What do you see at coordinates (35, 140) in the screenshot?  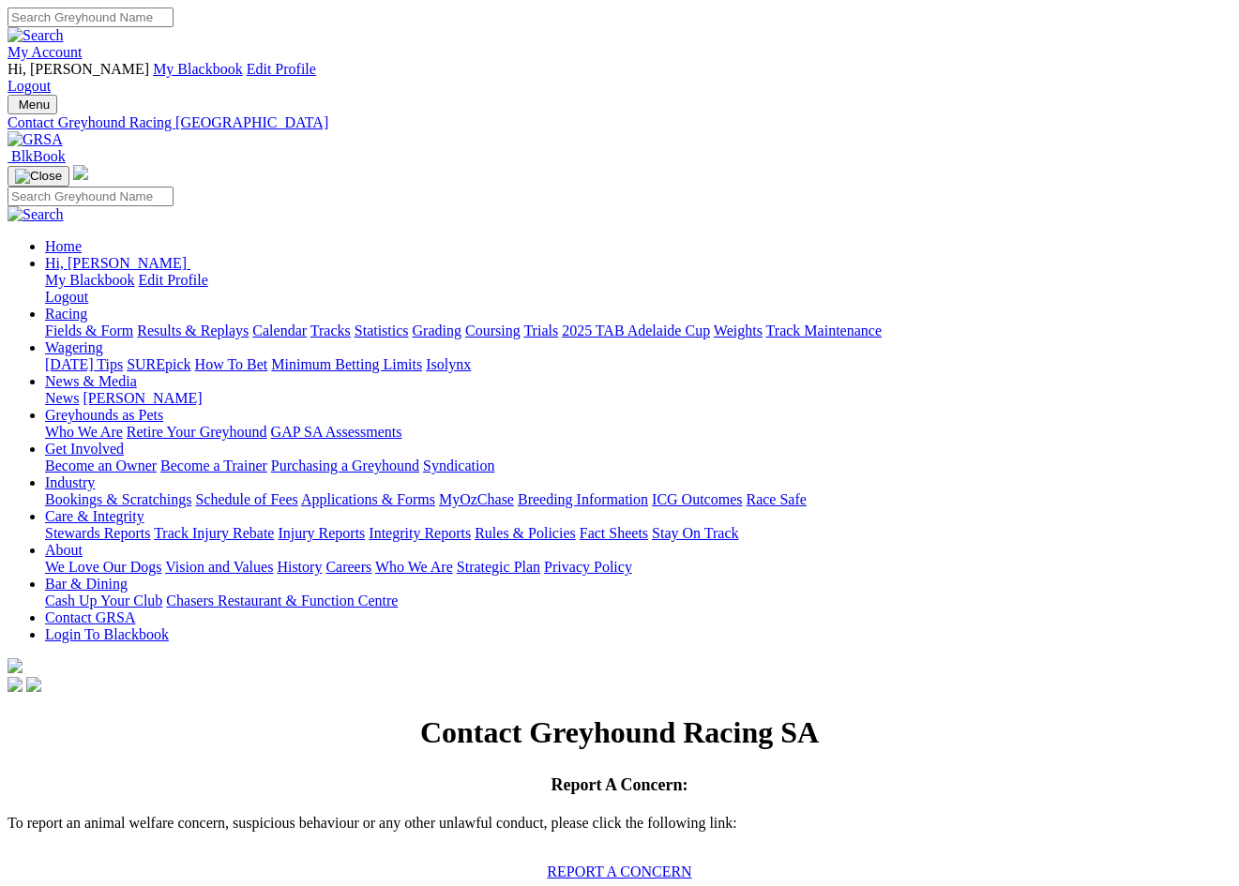 I see `img: GRSA` at bounding box center [35, 140].